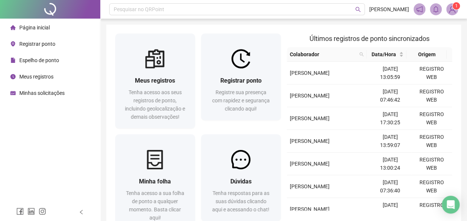 This screenshot has height=221, width=467. Describe the element at coordinates (155, 205) in the screenshot. I see `span: Tenha acesso a sua folha de ponto a qualquer momento. Basta clicar aqui!` at that location.